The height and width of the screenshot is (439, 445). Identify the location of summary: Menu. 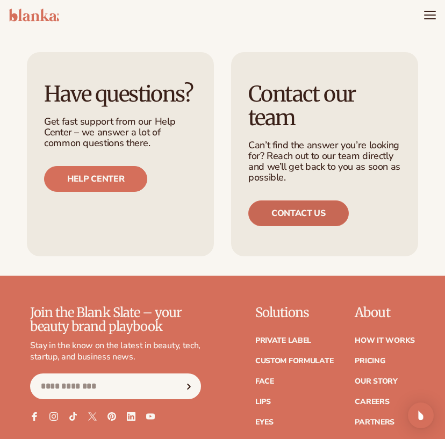
(430, 15).